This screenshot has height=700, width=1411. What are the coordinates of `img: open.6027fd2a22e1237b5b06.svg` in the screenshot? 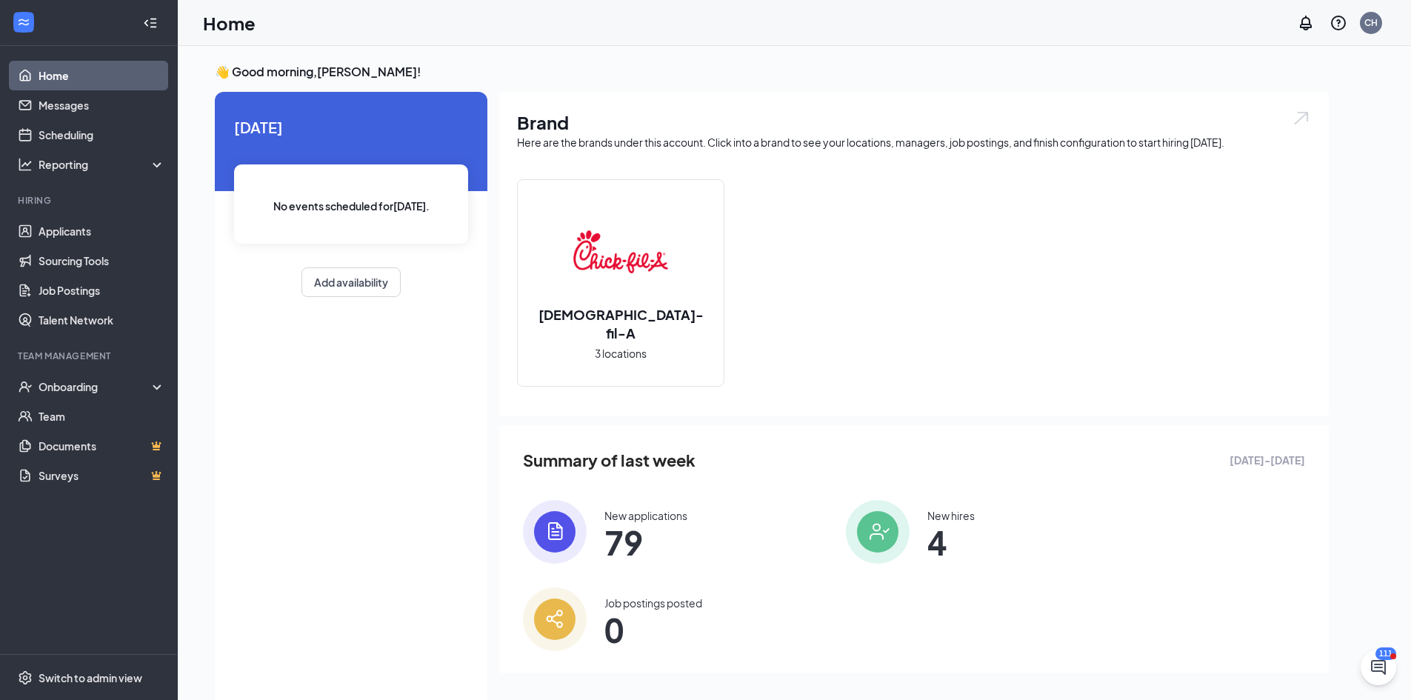 It's located at (1301, 118).